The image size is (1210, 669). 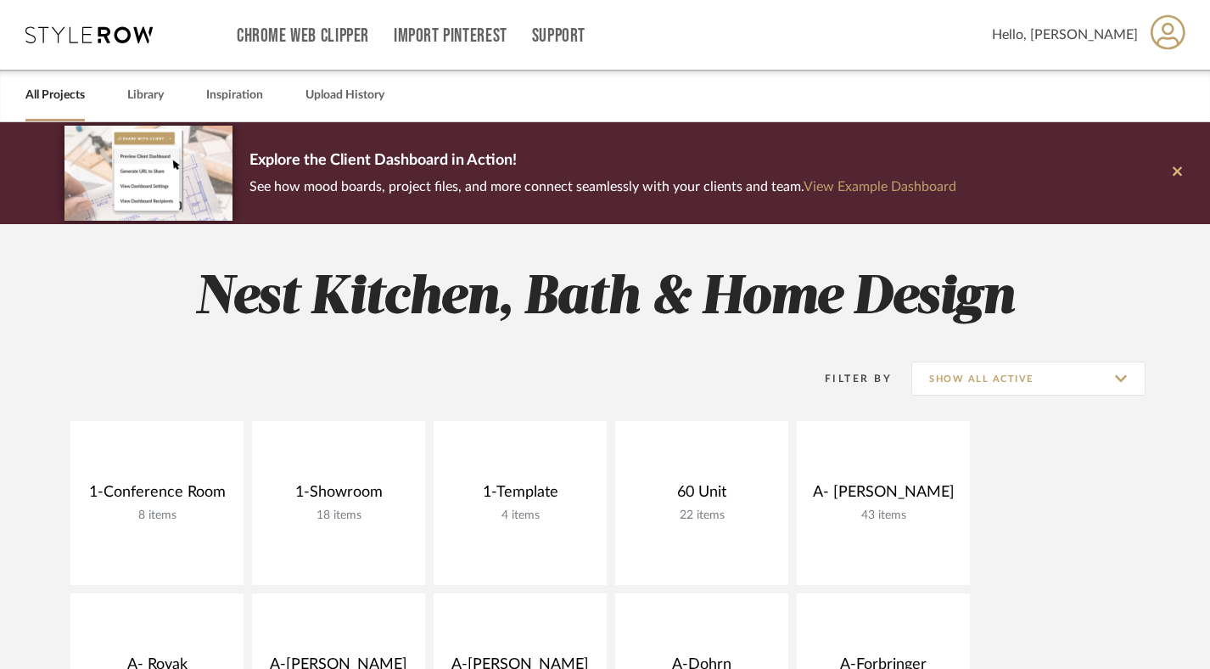 I want to click on img: d5d033c5-7b12-40c2-a960-1ecee1989c38.png, so click(x=148, y=172).